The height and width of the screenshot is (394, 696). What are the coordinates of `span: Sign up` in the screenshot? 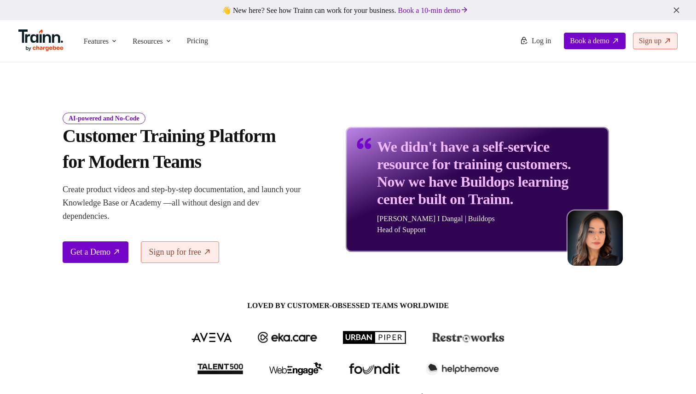 It's located at (650, 41).